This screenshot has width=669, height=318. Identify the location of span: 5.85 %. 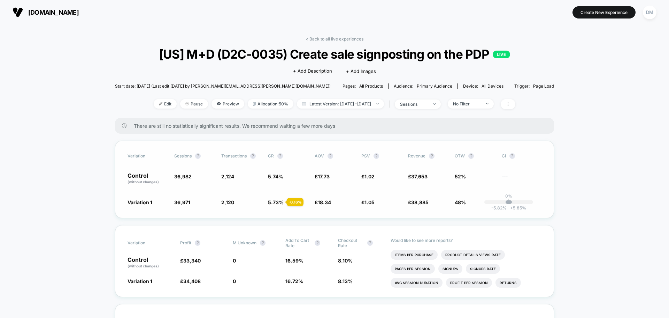
(517, 207).